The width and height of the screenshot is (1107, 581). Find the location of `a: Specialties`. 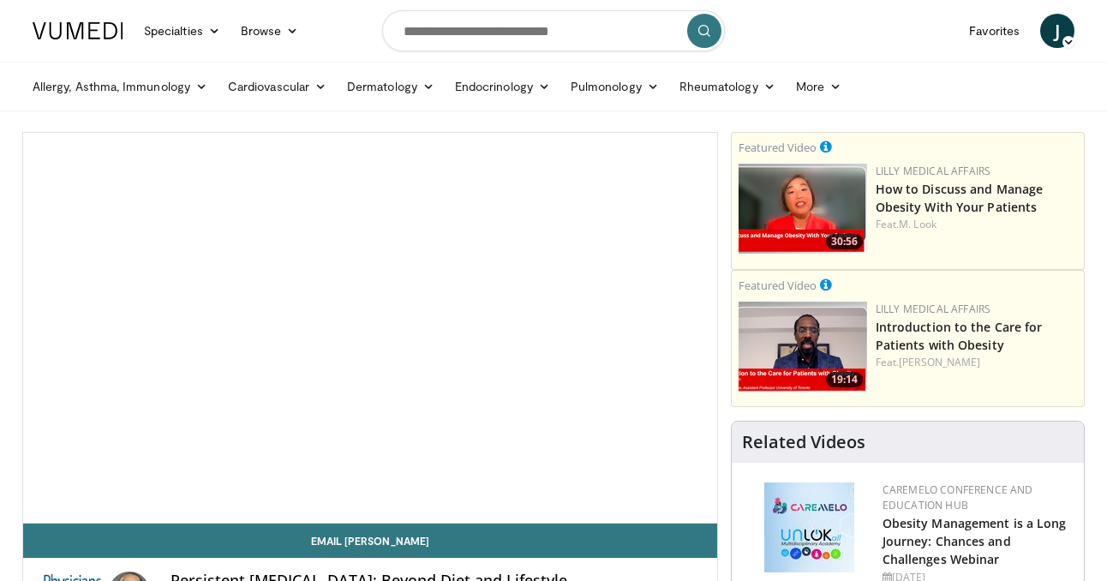

a: Specialties is located at coordinates (182, 31).